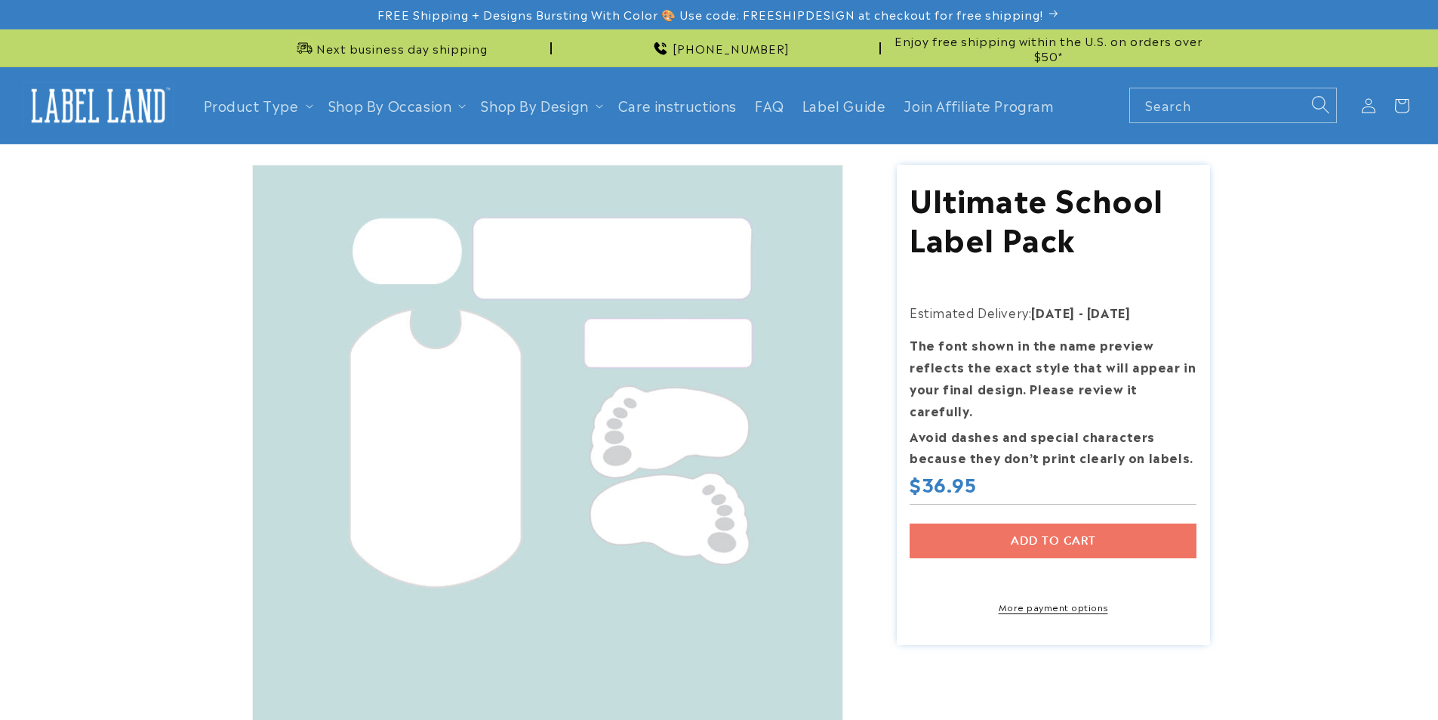  Describe the element at coordinates (769, 105) in the screenshot. I see `a: FAQ` at that location.